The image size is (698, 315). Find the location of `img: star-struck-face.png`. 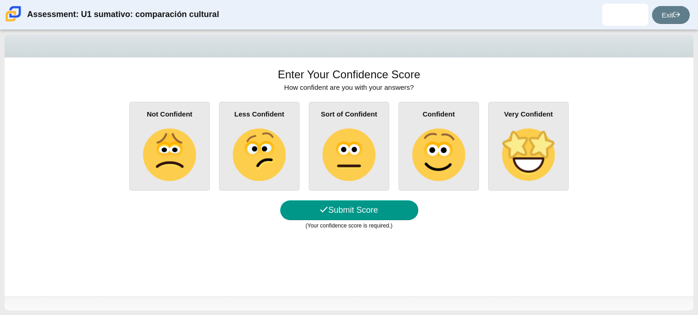

img: star-struck-face.png is located at coordinates (528, 155).